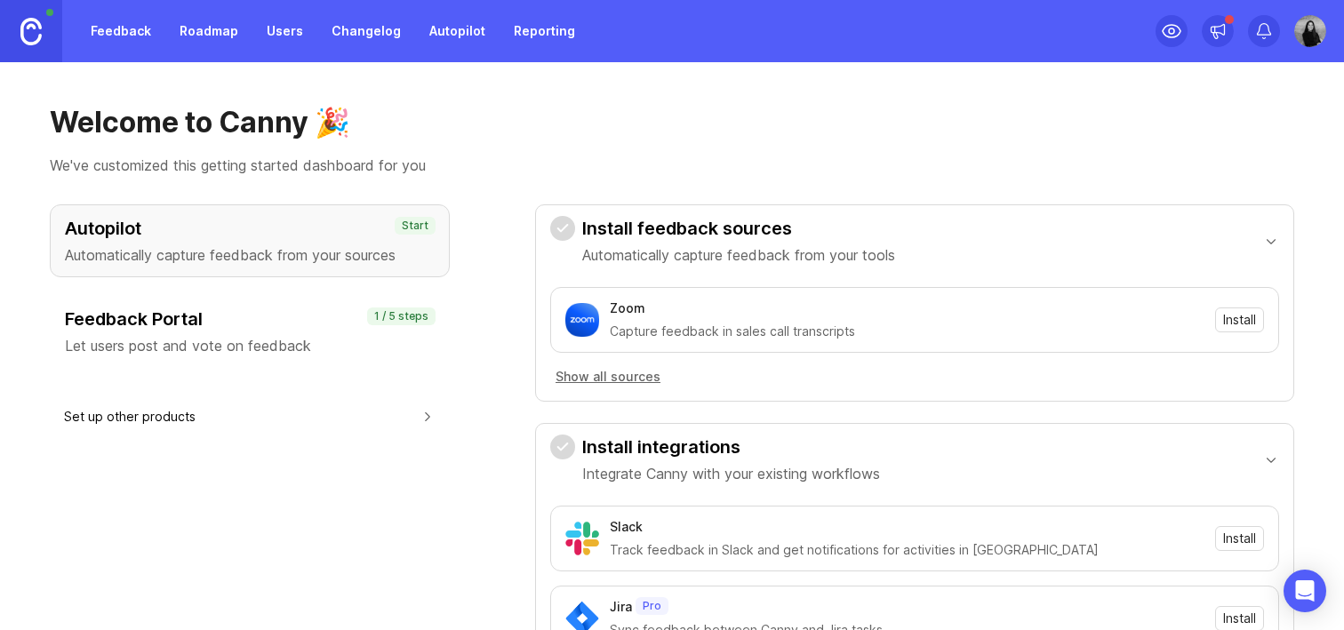 The height and width of the screenshot is (630, 1344). Describe the element at coordinates (401, 316) in the screenshot. I see `p: 1 / 5 steps` at that location.